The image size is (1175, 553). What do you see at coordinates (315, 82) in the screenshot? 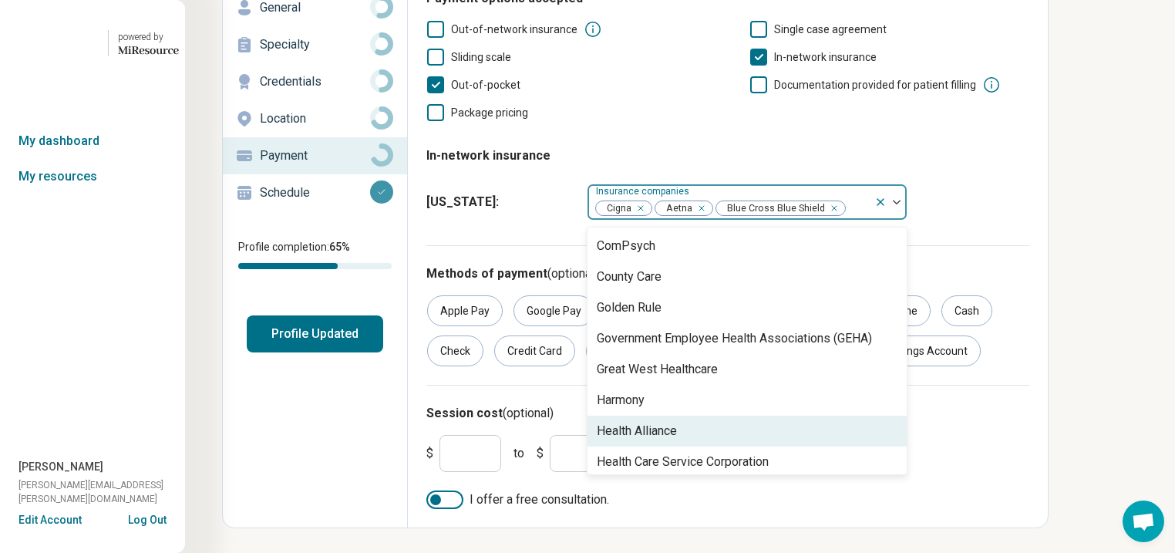
I see `p: Credentials` at bounding box center [315, 82].